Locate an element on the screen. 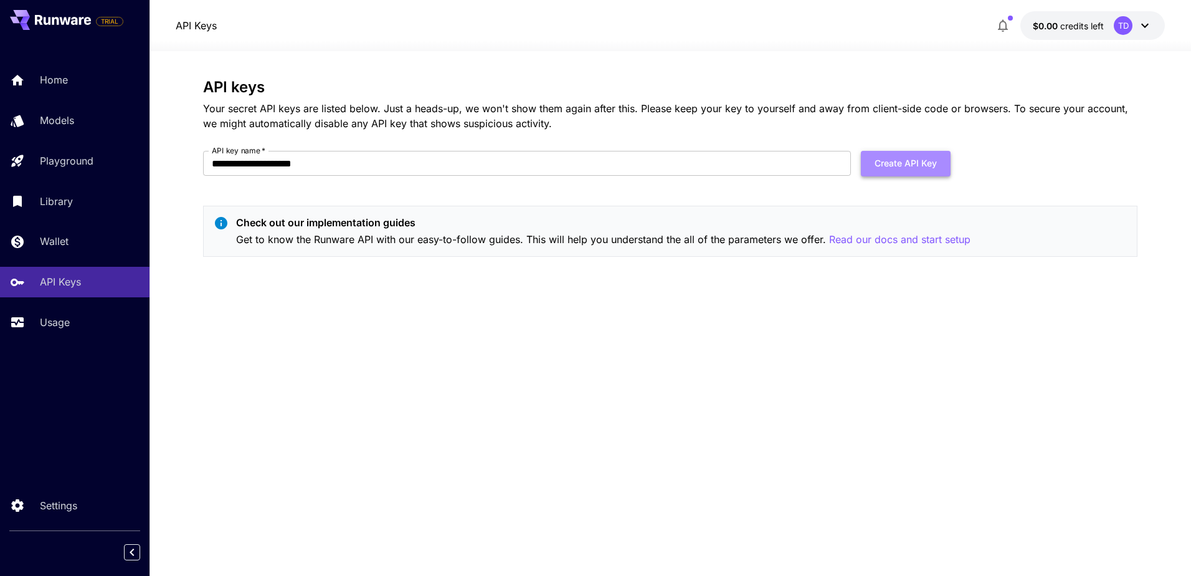 The image size is (1191, 576). p: Home is located at coordinates (54, 80).